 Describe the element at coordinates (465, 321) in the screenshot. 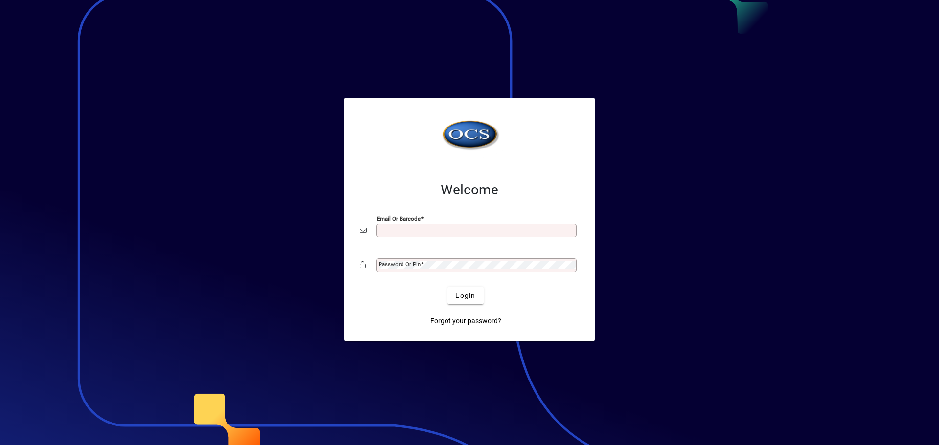

I see `span: Forgot your password?` at that location.